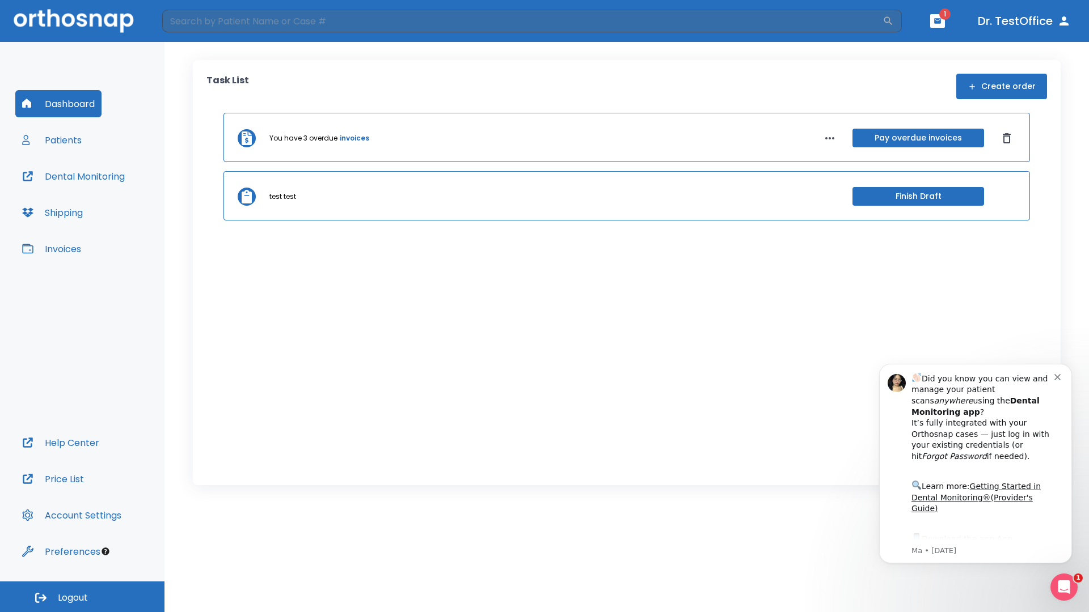  I want to click on p: You have 3 overdue, so click(303, 138).